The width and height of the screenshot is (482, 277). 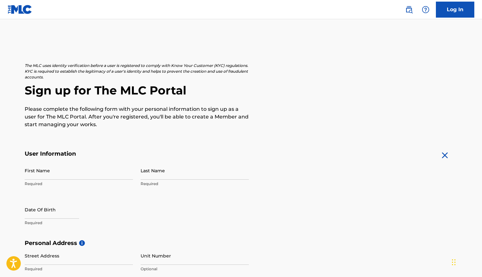 I want to click on div: Help, so click(x=425, y=10).